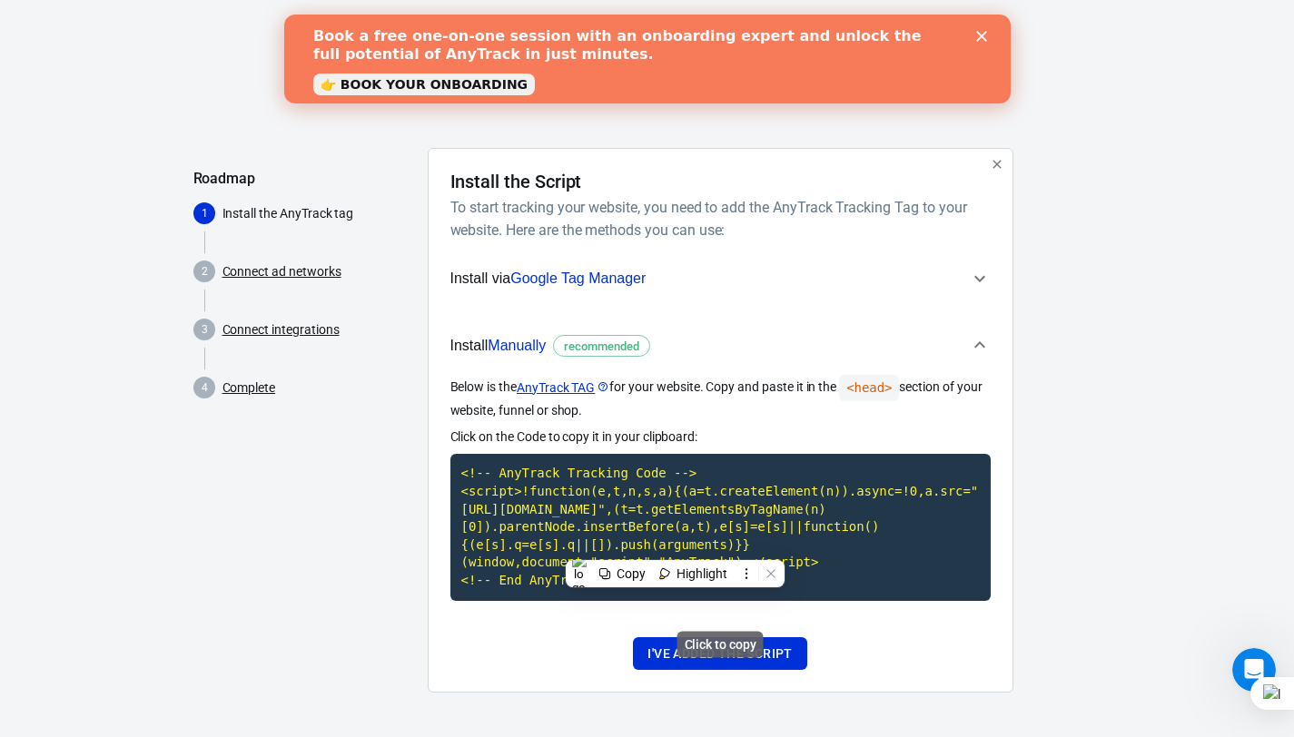 This screenshot has height=737, width=1294. What do you see at coordinates (720, 645) in the screenshot?
I see `div: Click to copy` at bounding box center [720, 645].